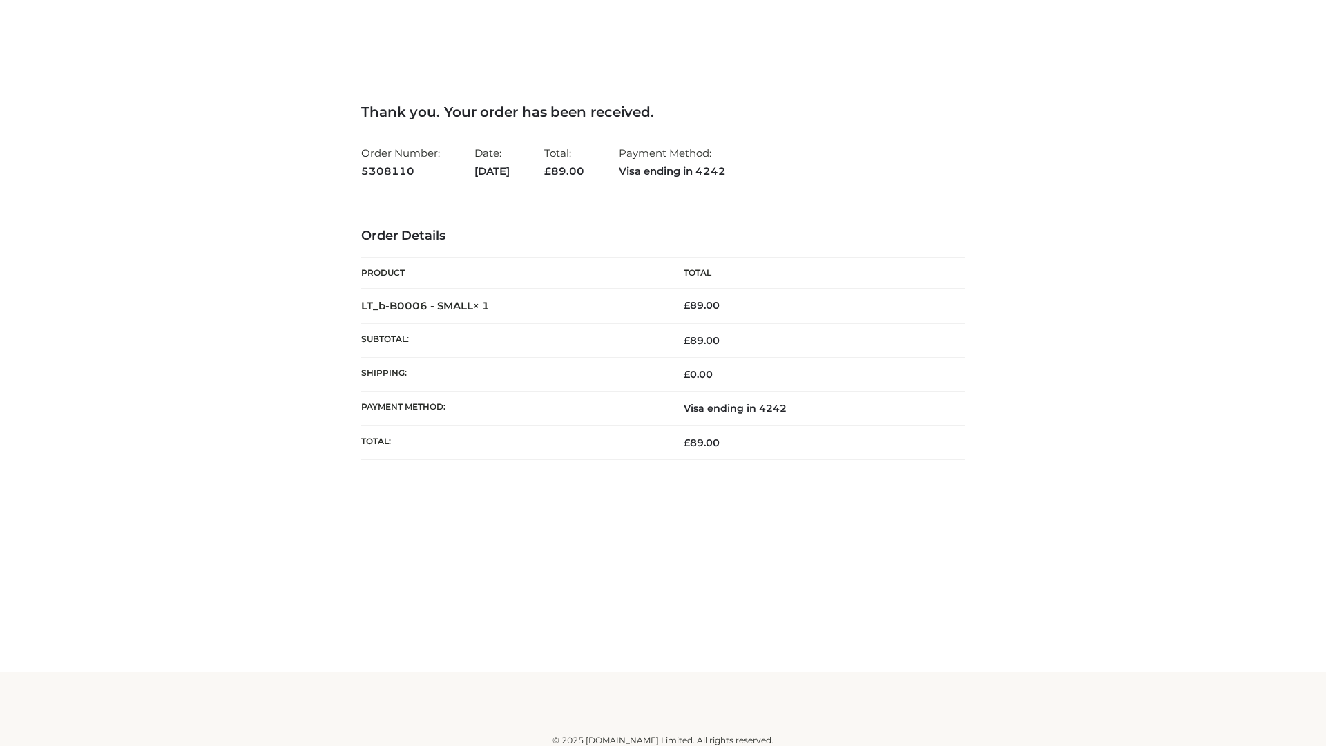 The height and width of the screenshot is (746, 1326). I want to click on bdi: 89.00, so click(702, 305).